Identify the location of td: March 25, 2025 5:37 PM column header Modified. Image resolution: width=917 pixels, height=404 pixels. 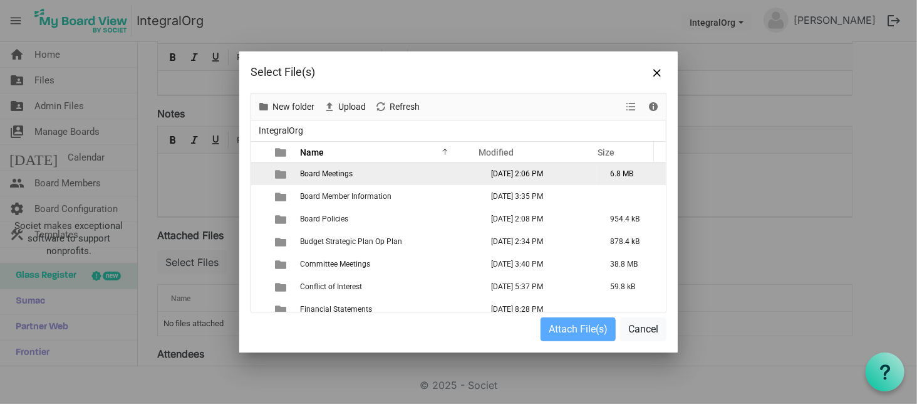
(538, 286).